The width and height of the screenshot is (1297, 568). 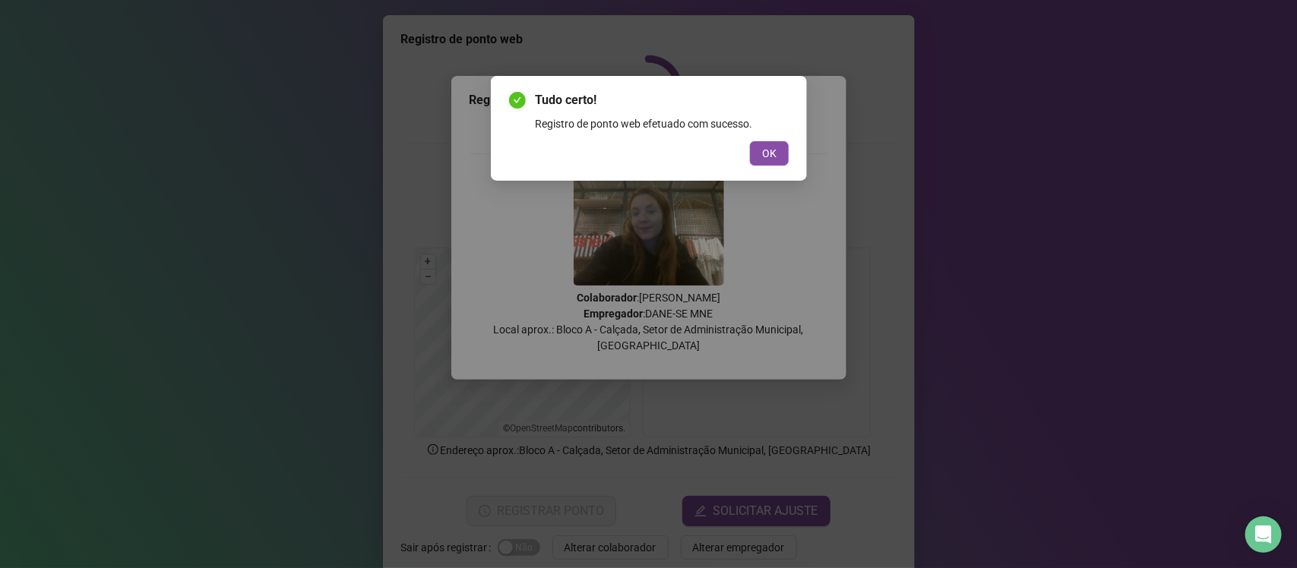 I want to click on span: OK, so click(x=769, y=154).